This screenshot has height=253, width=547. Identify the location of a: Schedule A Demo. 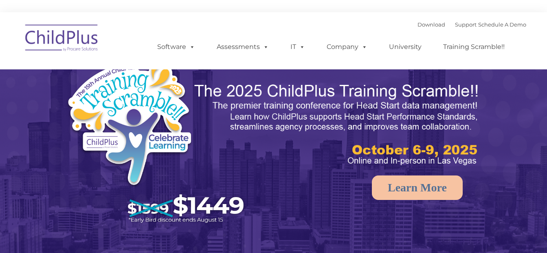
(503, 24).